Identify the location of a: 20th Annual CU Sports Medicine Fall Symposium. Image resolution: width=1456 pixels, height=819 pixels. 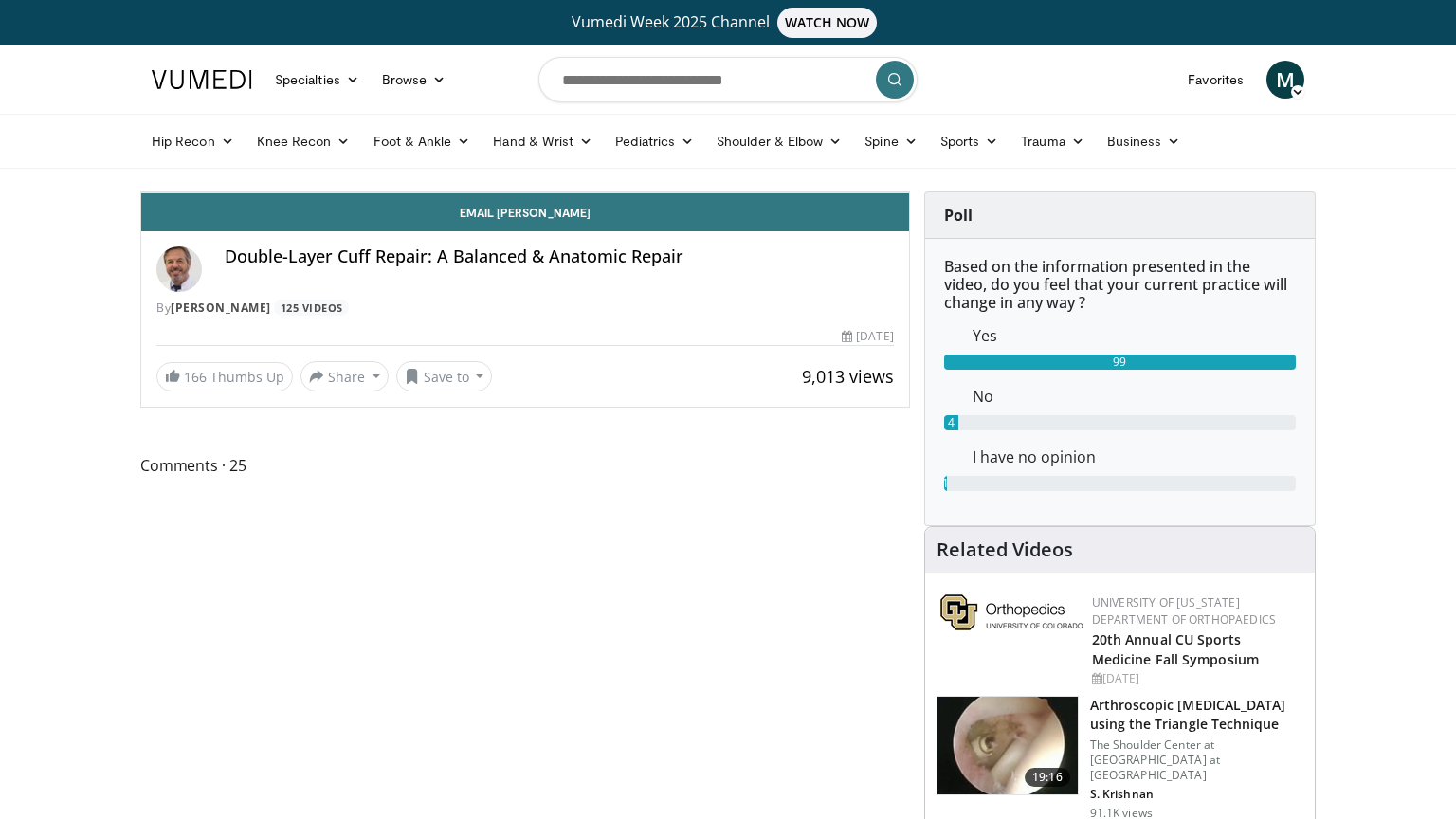
(1176, 649).